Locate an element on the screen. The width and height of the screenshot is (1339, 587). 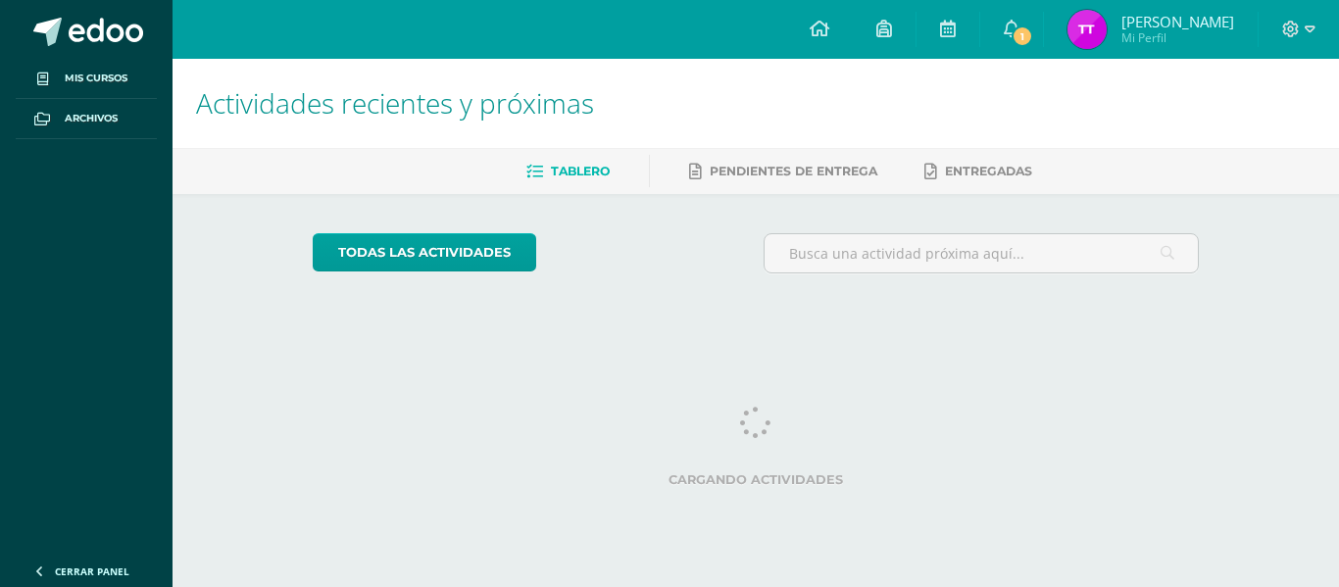
input: Busca una actividad próxima aquí... is located at coordinates (981, 253).